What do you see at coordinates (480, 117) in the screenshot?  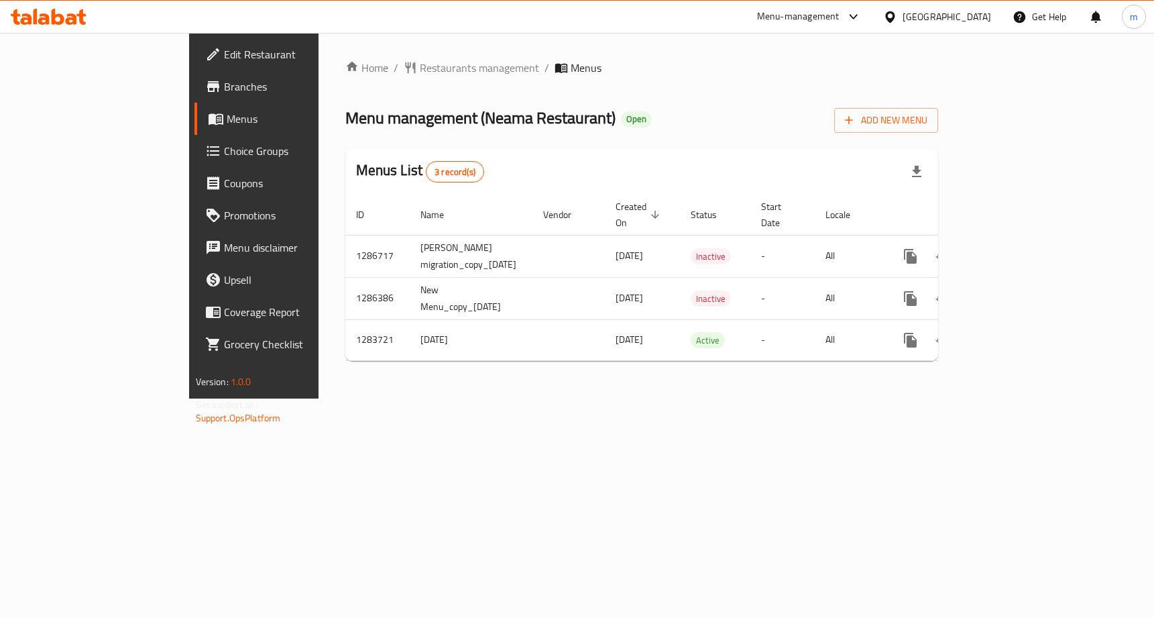 I see `span: Menu management ( Neama Restaurant )` at bounding box center [480, 117].